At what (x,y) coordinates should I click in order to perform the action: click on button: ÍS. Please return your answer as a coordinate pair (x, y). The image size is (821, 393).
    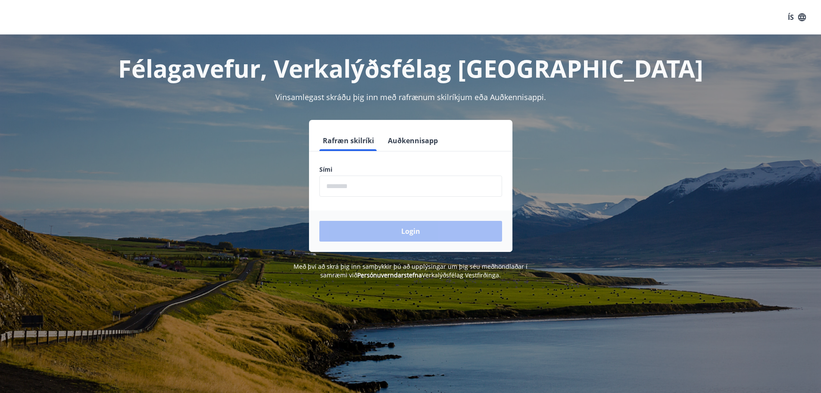
    Looking at the image, I should click on (797, 17).